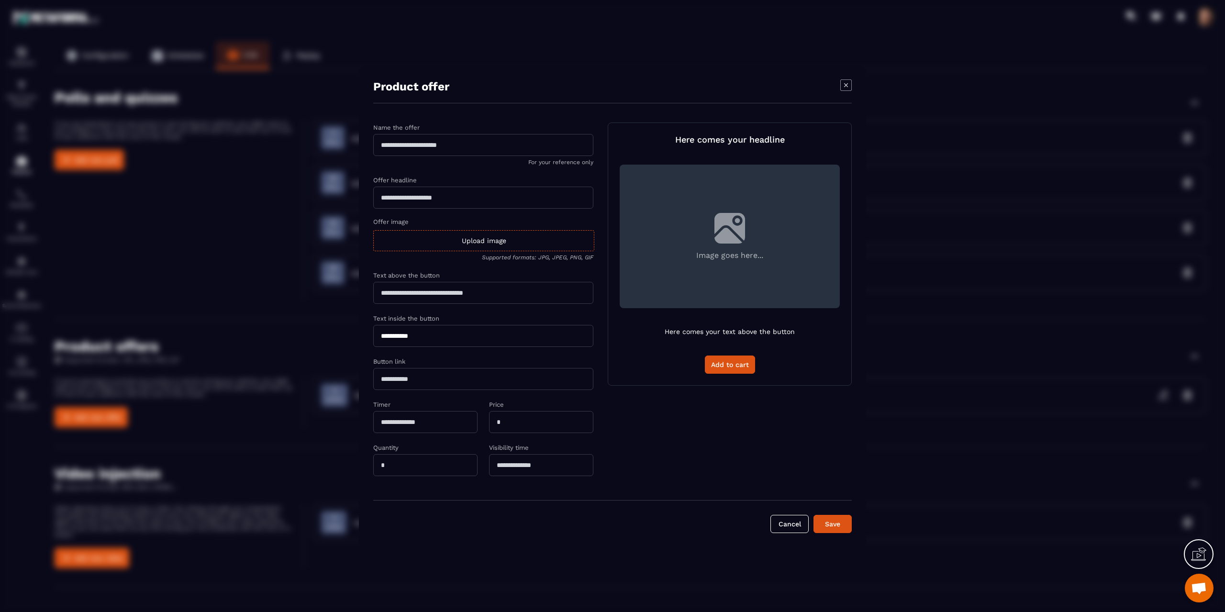 This screenshot has height=612, width=1225. Describe the element at coordinates (386, 447) in the screenshot. I see `label: Quantity` at that location.